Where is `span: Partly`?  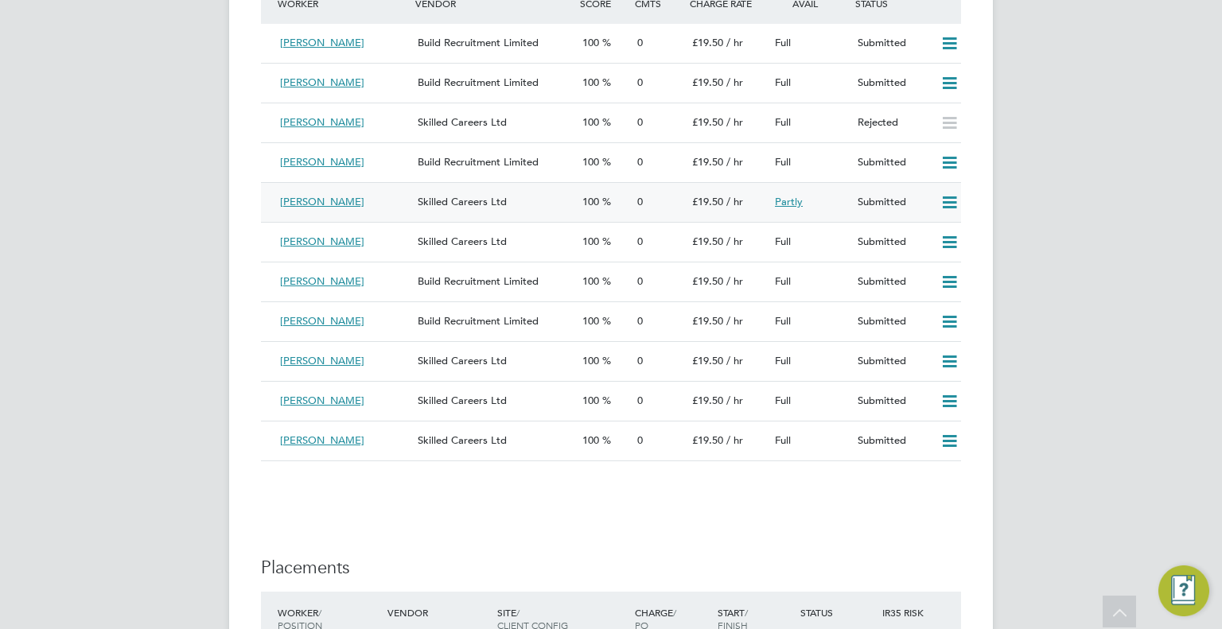
span: Partly is located at coordinates (788, 201).